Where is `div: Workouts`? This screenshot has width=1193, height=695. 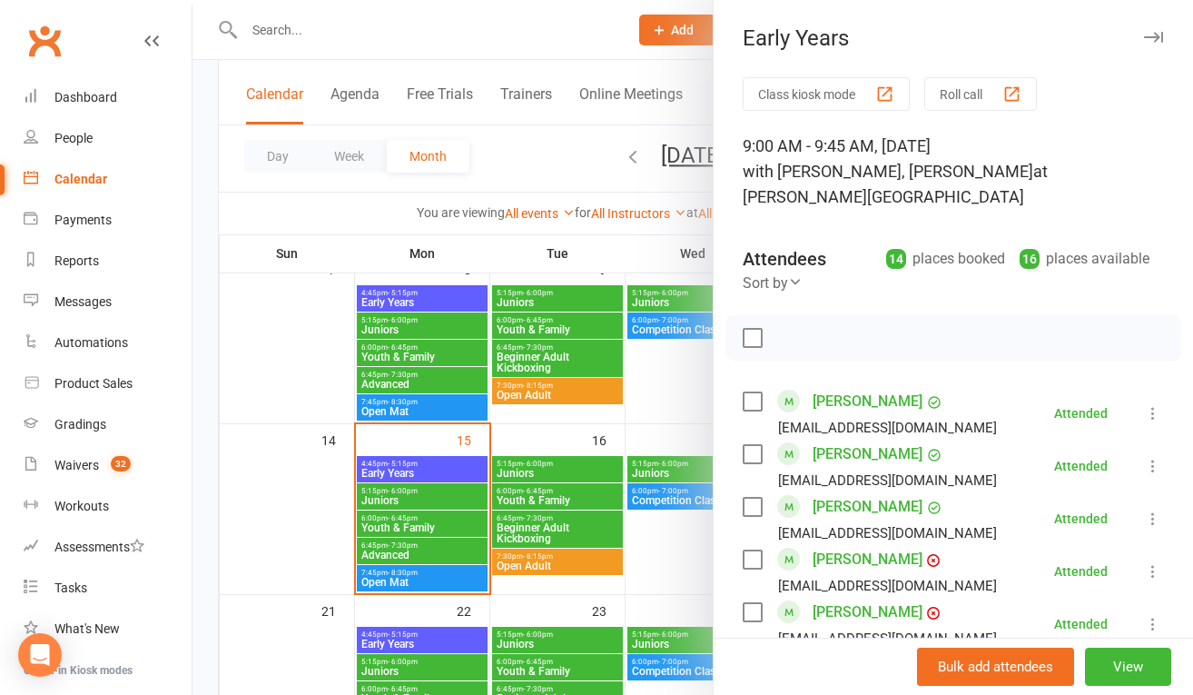
div: Workouts is located at coordinates (82, 506).